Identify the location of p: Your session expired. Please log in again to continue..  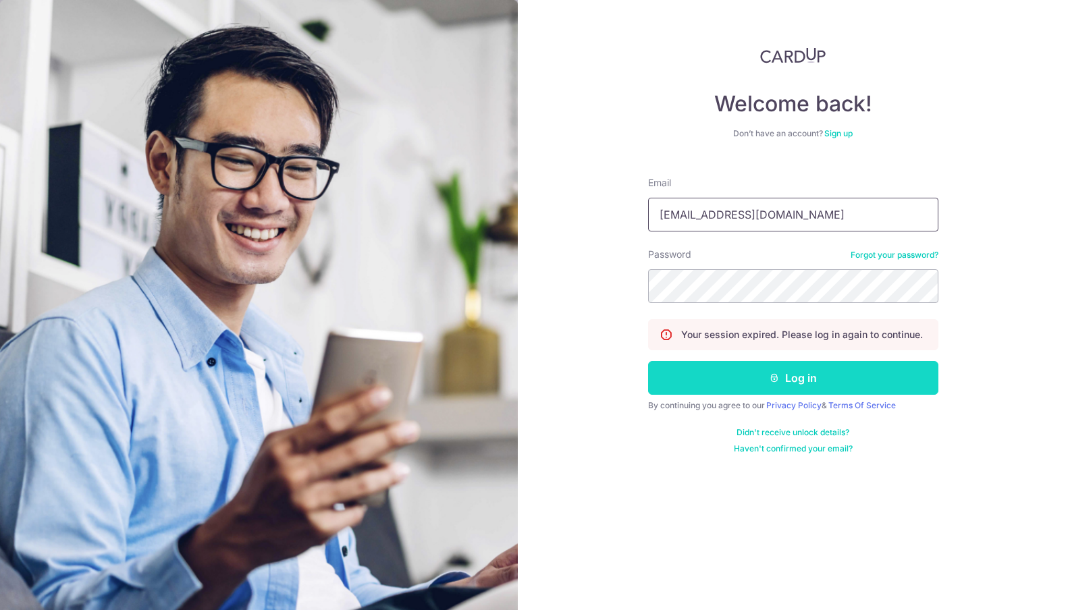
(802, 335).